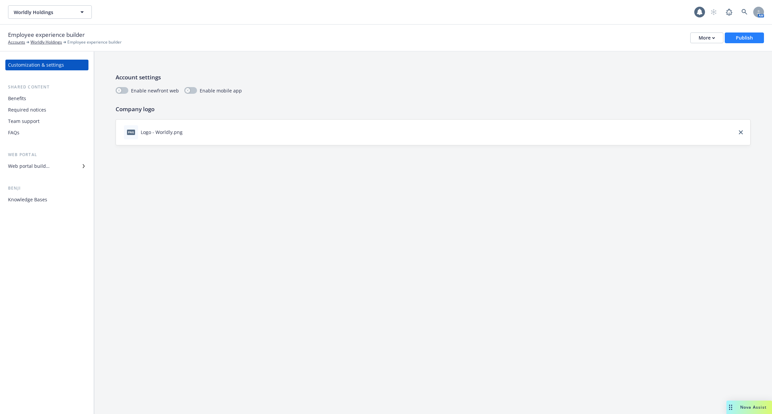 Image resolution: width=772 pixels, height=414 pixels. Describe the element at coordinates (731, 408) in the screenshot. I see `div: Drag to move` at that location.